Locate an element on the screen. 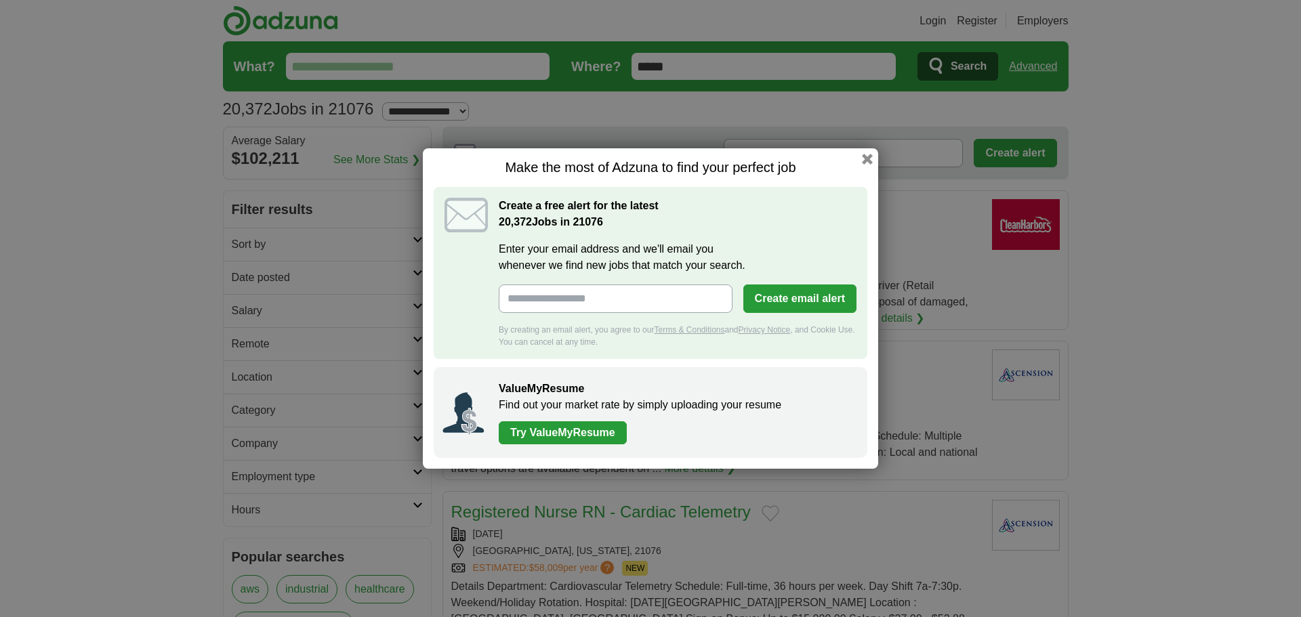 The width and height of the screenshot is (1301, 617). label: Enter your email address and we'll email you whenever we find new jobs that match your search. is located at coordinates (677, 257).